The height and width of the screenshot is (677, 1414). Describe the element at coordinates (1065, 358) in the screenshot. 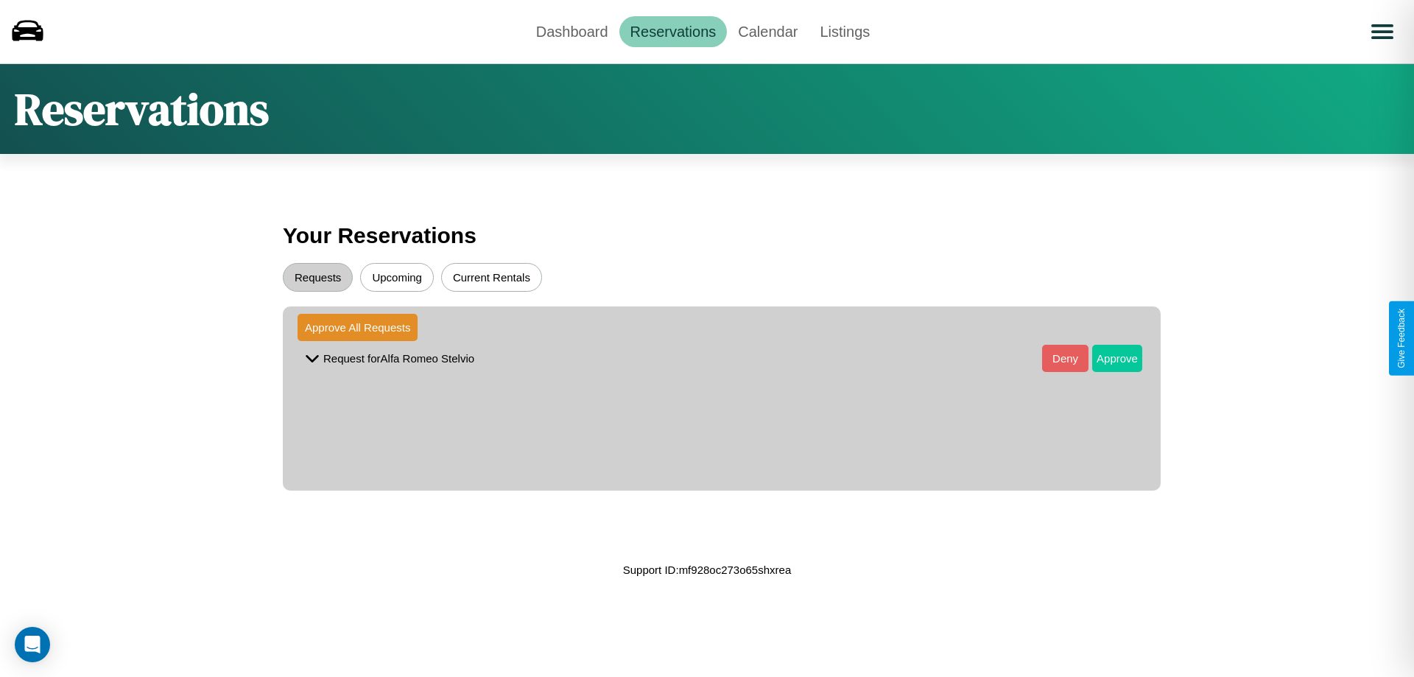

I see `button: Deny` at that location.